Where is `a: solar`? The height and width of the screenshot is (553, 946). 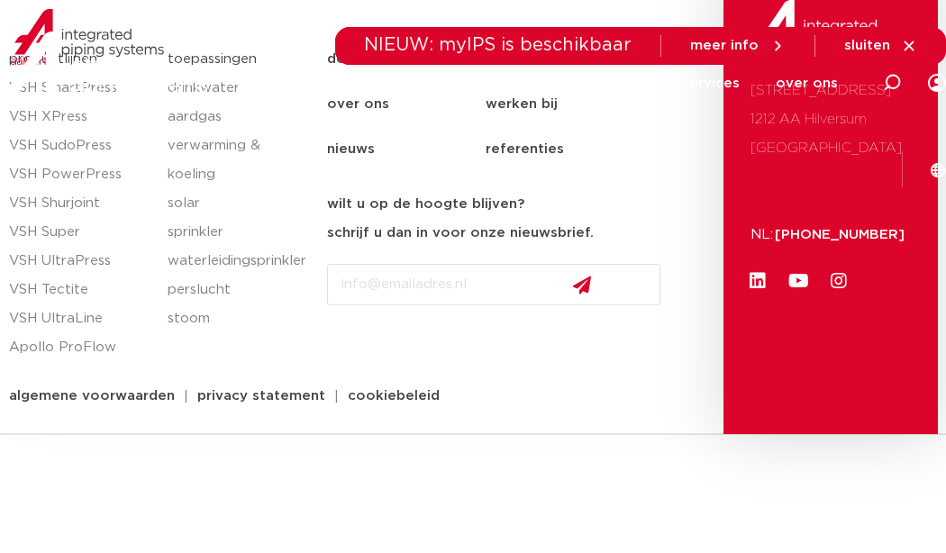 a: solar is located at coordinates (238, 204).